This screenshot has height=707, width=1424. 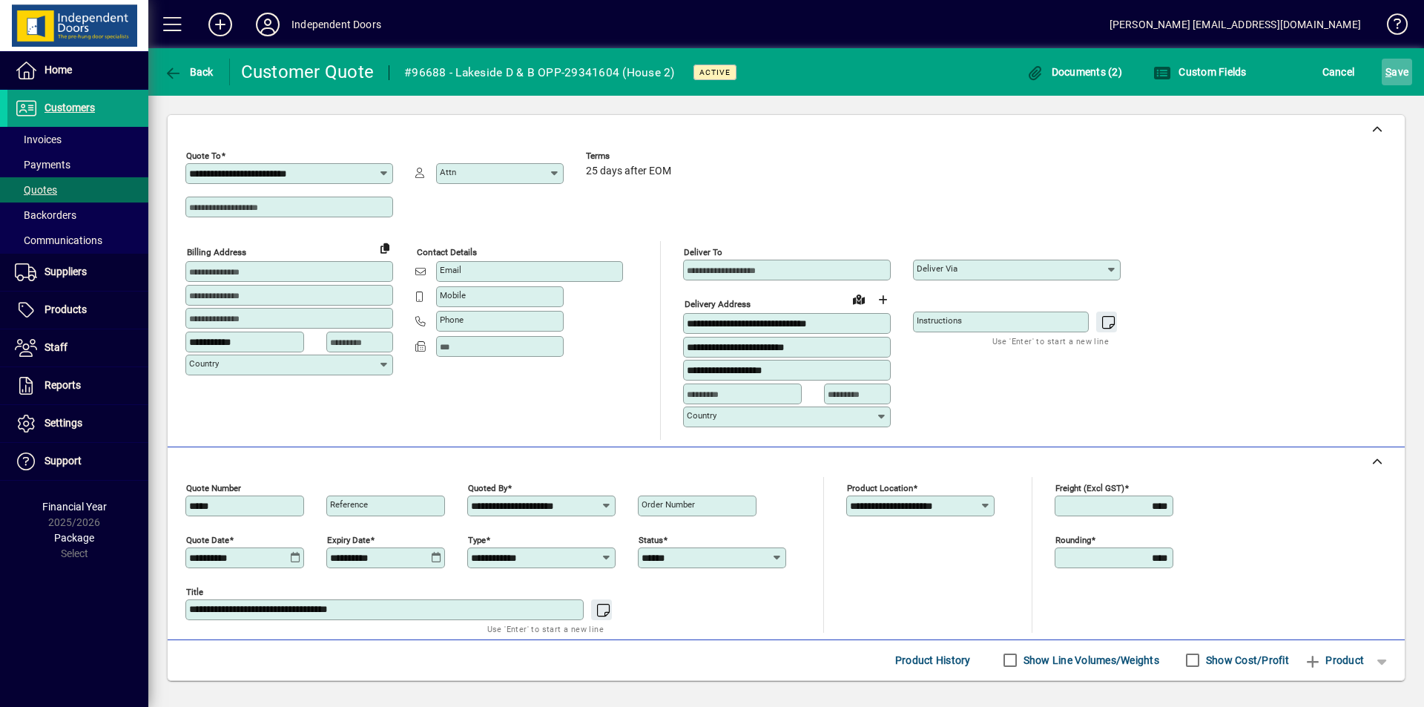 I want to click on span: S, so click(x=1389, y=72).